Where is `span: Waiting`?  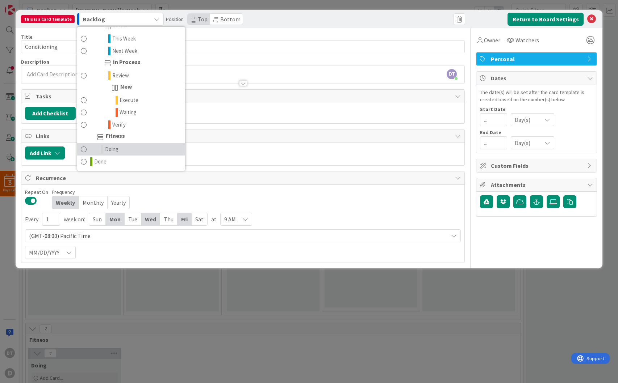
span: Waiting is located at coordinates (128, 113).